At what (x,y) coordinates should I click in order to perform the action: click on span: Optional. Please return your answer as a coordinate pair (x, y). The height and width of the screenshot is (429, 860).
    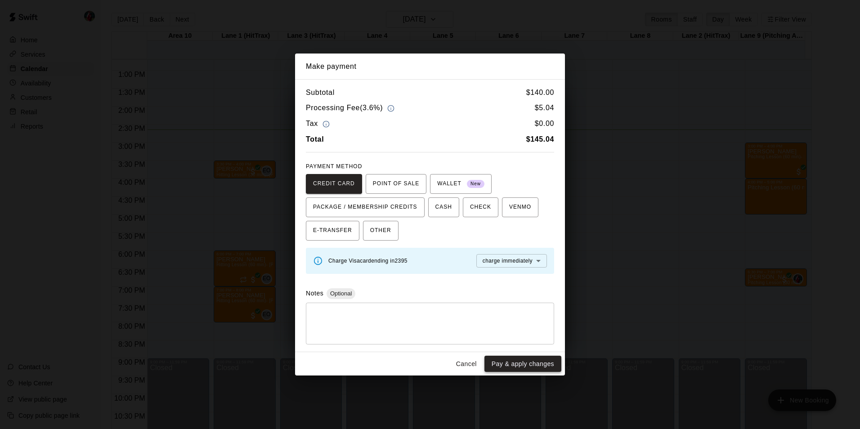
    Looking at the image, I should click on (341, 293).